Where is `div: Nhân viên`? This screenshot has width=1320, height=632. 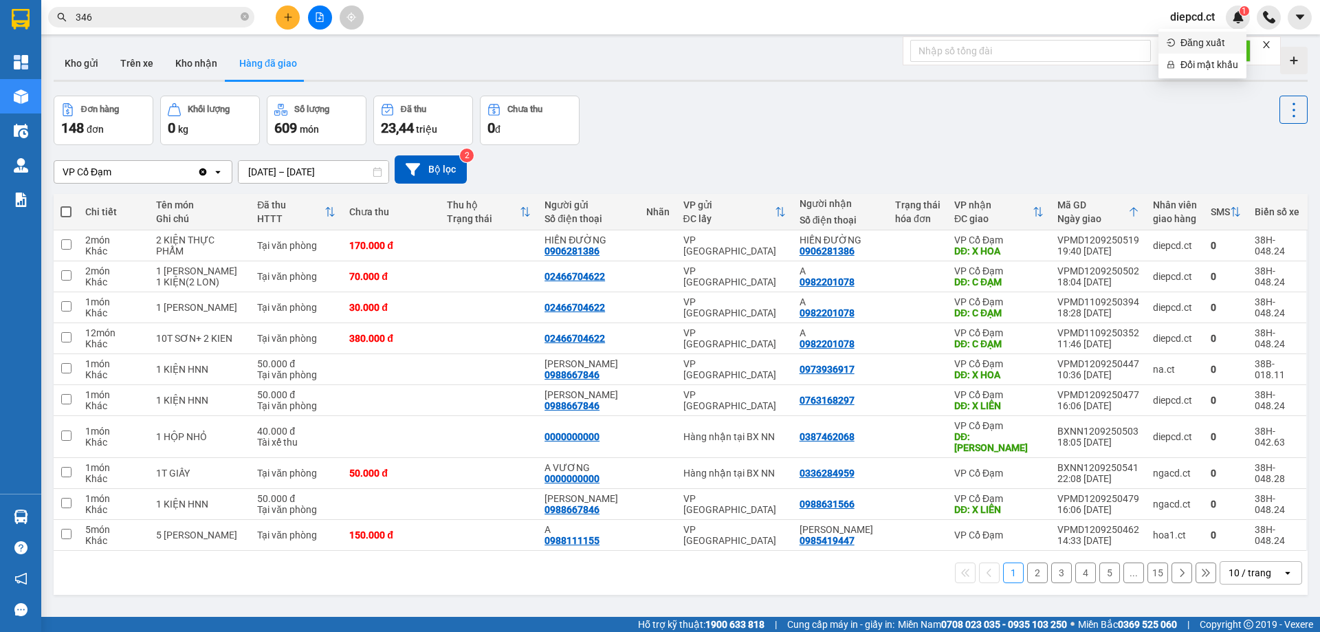 div: Nhân viên is located at coordinates (1175, 205).